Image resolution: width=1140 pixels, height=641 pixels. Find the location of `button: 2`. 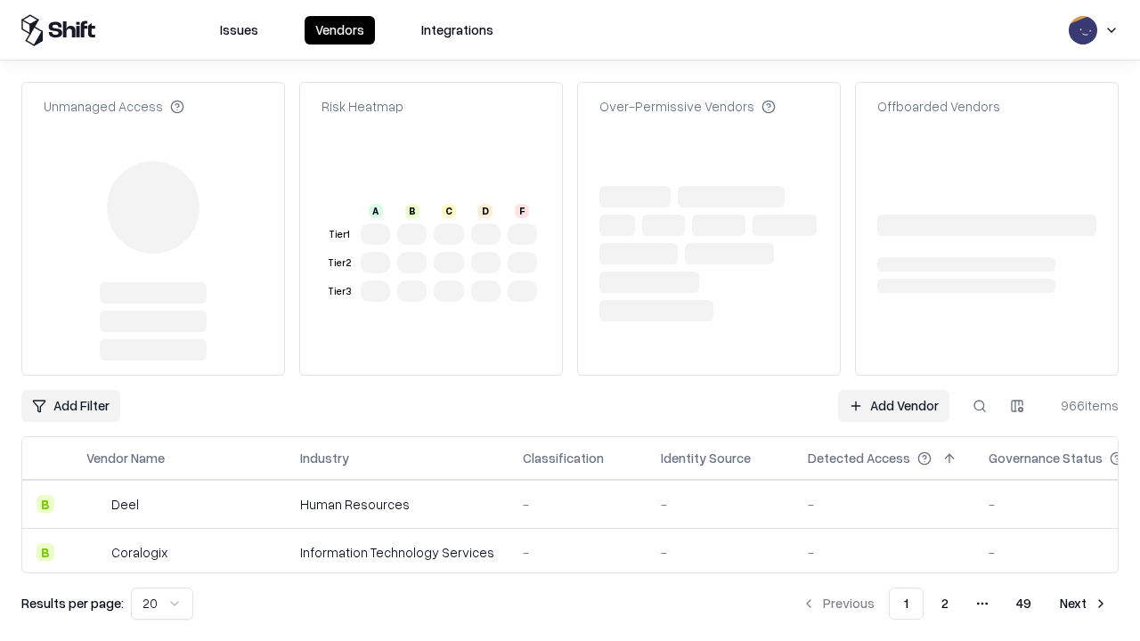

button: 2 is located at coordinates (945, 604).